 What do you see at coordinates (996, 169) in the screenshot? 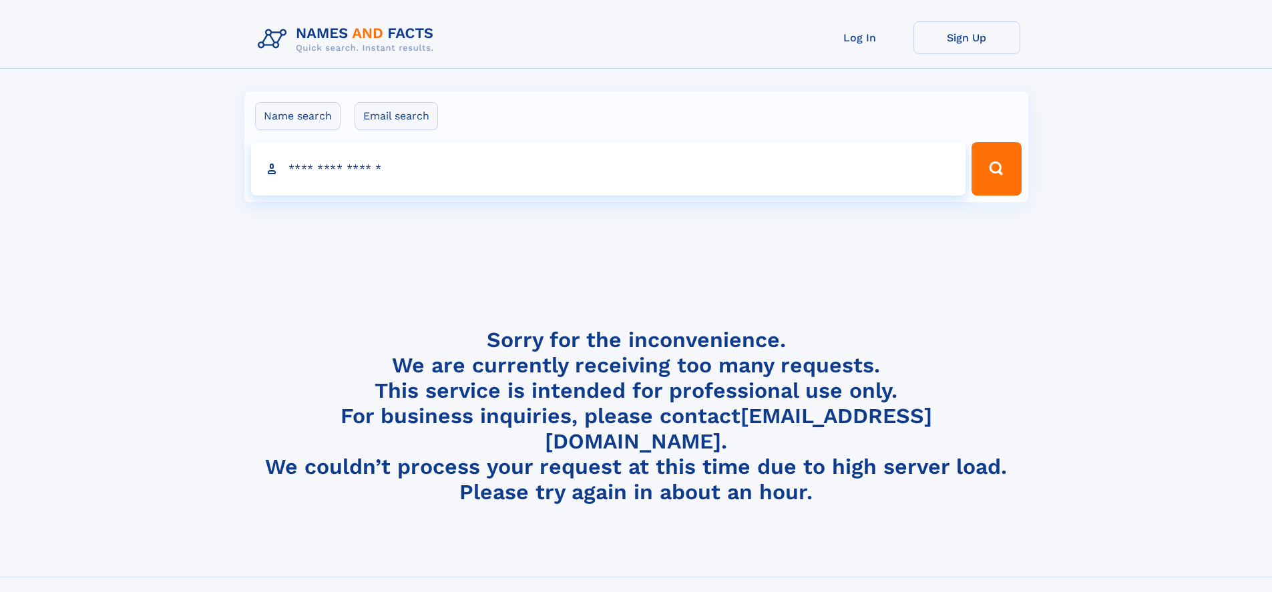
I see `button: Search Button` at bounding box center [996, 169].